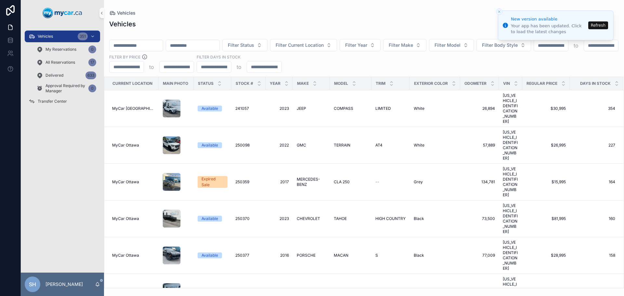 The image size is (624, 296). I want to click on a: $30,995, so click(546, 109).